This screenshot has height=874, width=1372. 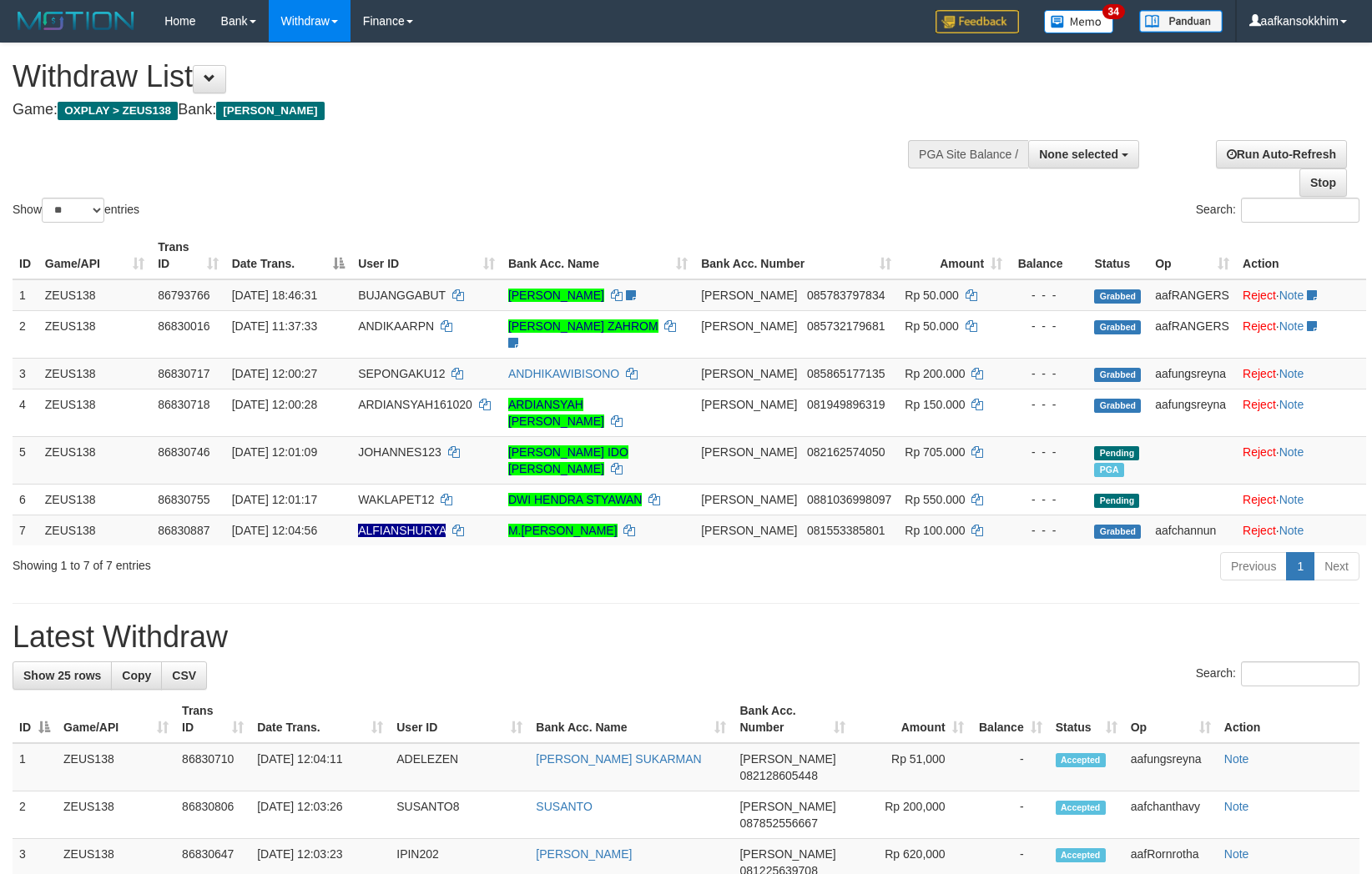 I want to click on td: aafchanthavy, so click(x=1171, y=814).